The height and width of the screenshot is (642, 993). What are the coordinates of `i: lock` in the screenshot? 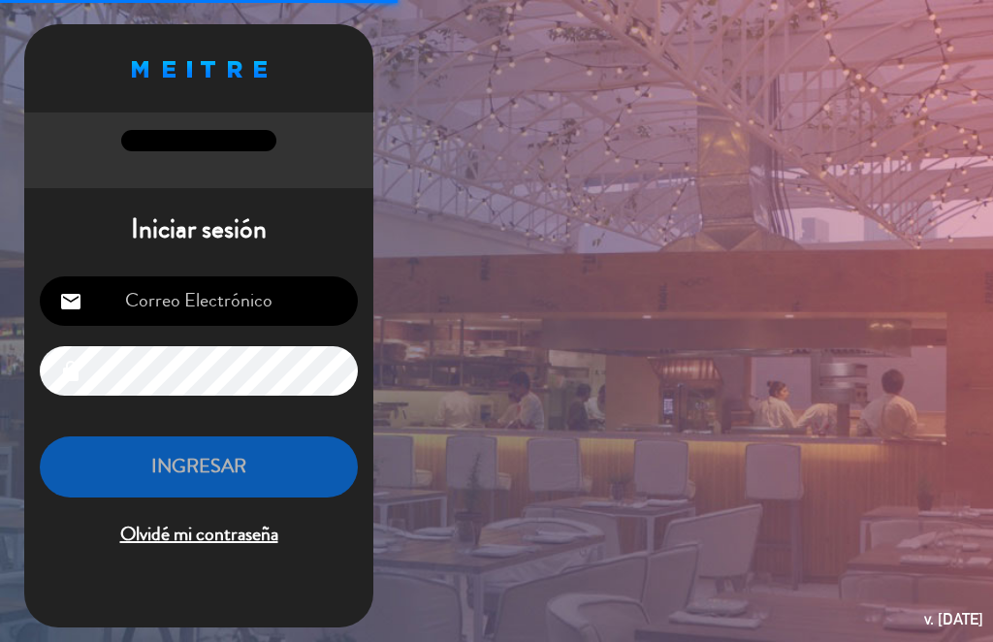 It's located at (71, 372).